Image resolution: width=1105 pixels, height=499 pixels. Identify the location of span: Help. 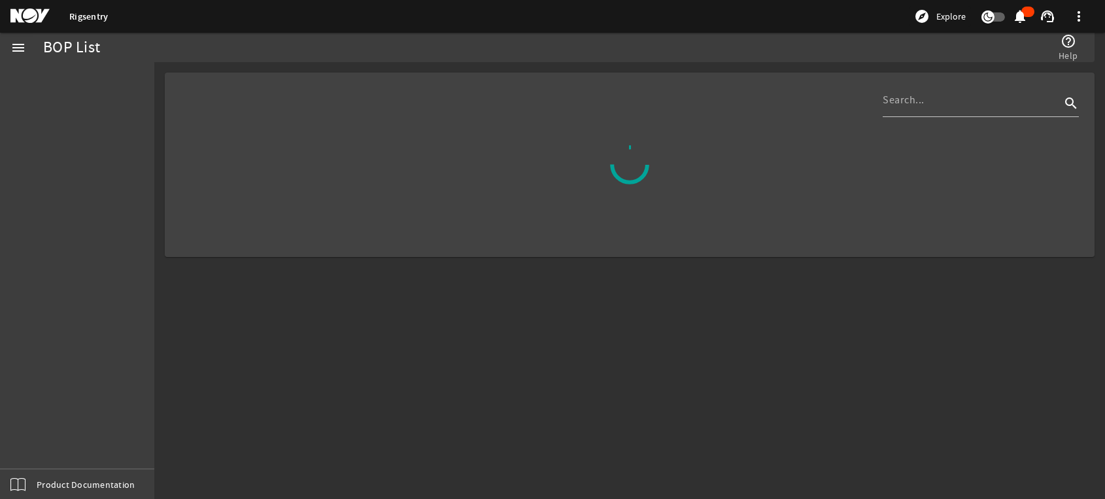
(1068, 56).